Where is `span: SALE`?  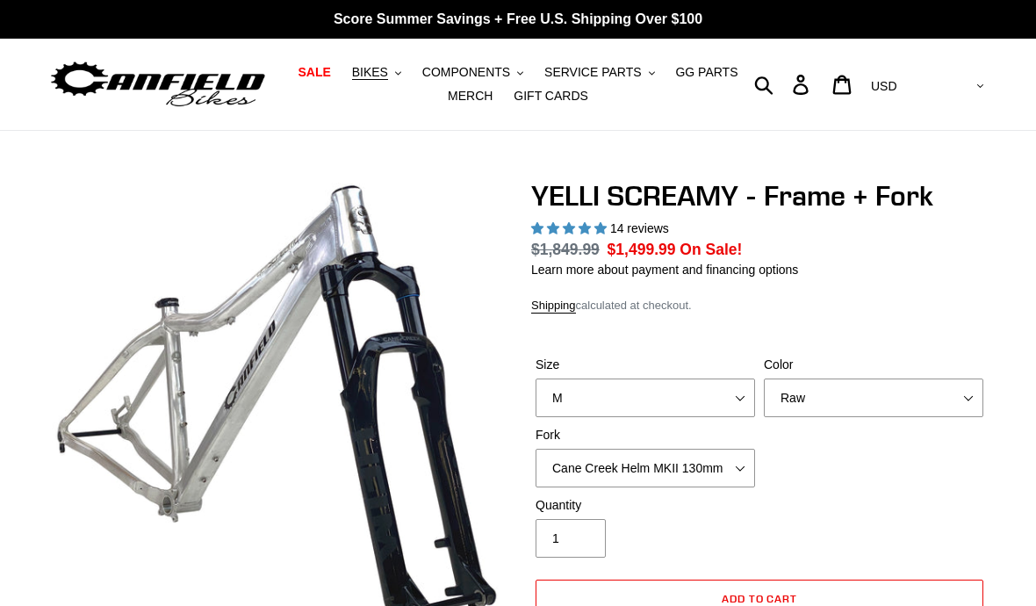 span: SALE is located at coordinates (313, 72).